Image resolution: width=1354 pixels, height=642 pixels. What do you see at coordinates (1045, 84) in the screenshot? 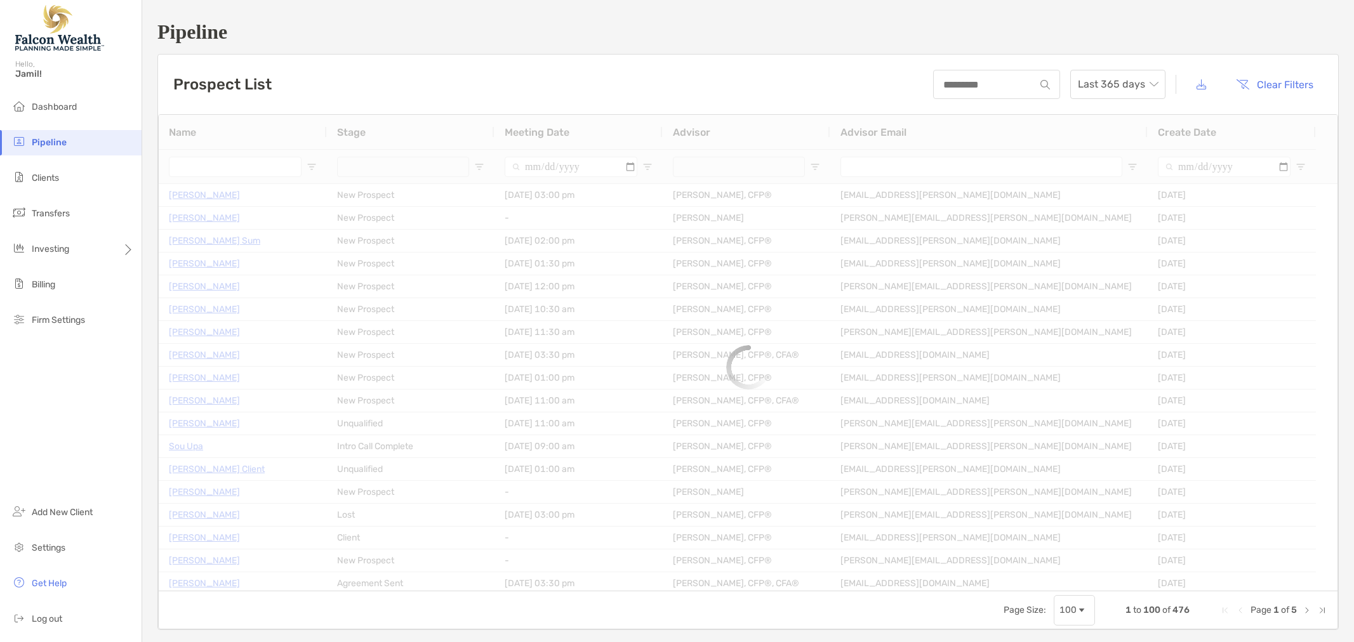
I see `img: input icon` at bounding box center [1045, 84].